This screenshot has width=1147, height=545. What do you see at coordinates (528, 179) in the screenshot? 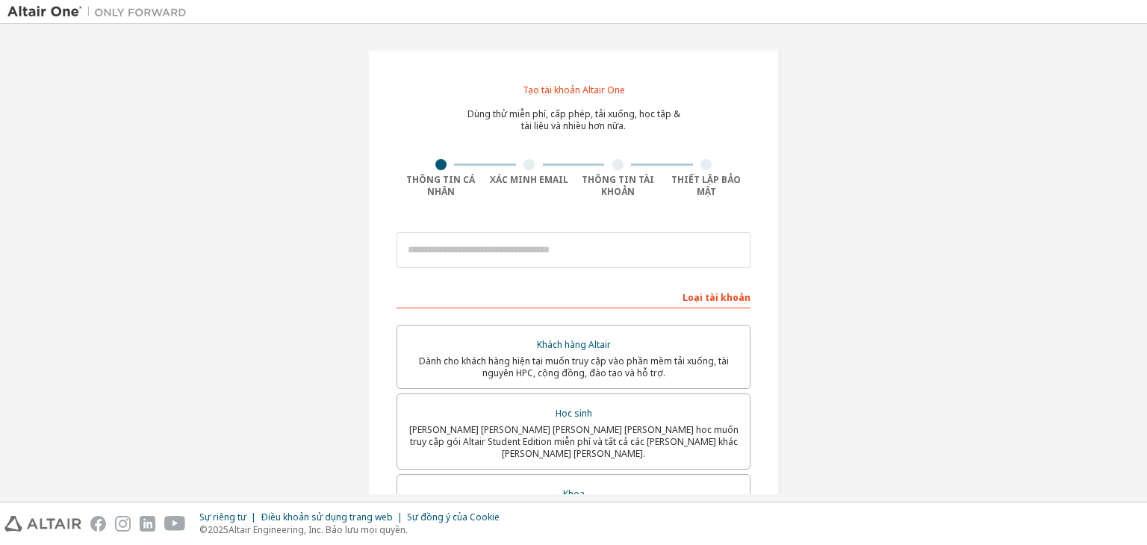
I see `font: Xác minh Email` at bounding box center [528, 179].